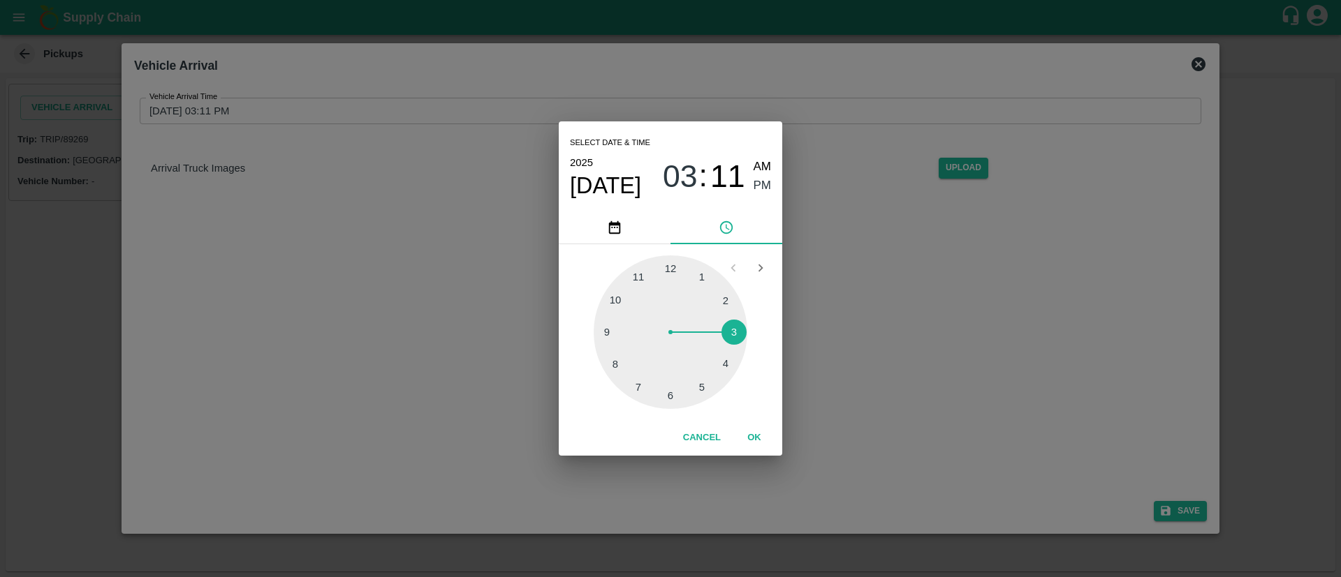 The width and height of the screenshot is (1341, 577). What do you see at coordinates (728, 177) in the screenshot?
I see `span: 11` at bounding box center [728, 177].